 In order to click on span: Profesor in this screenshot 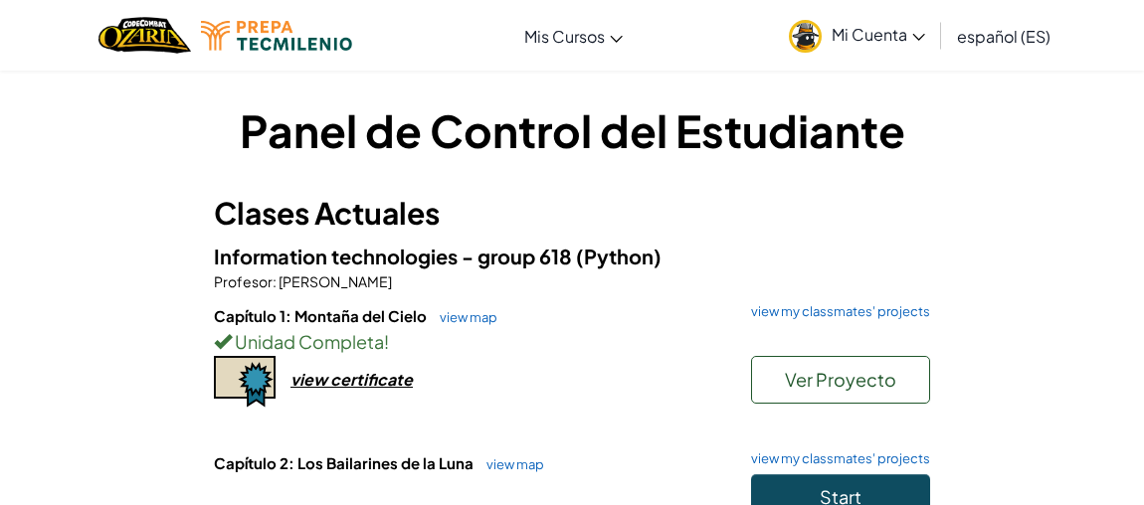, I will do `click(243, 281)`.